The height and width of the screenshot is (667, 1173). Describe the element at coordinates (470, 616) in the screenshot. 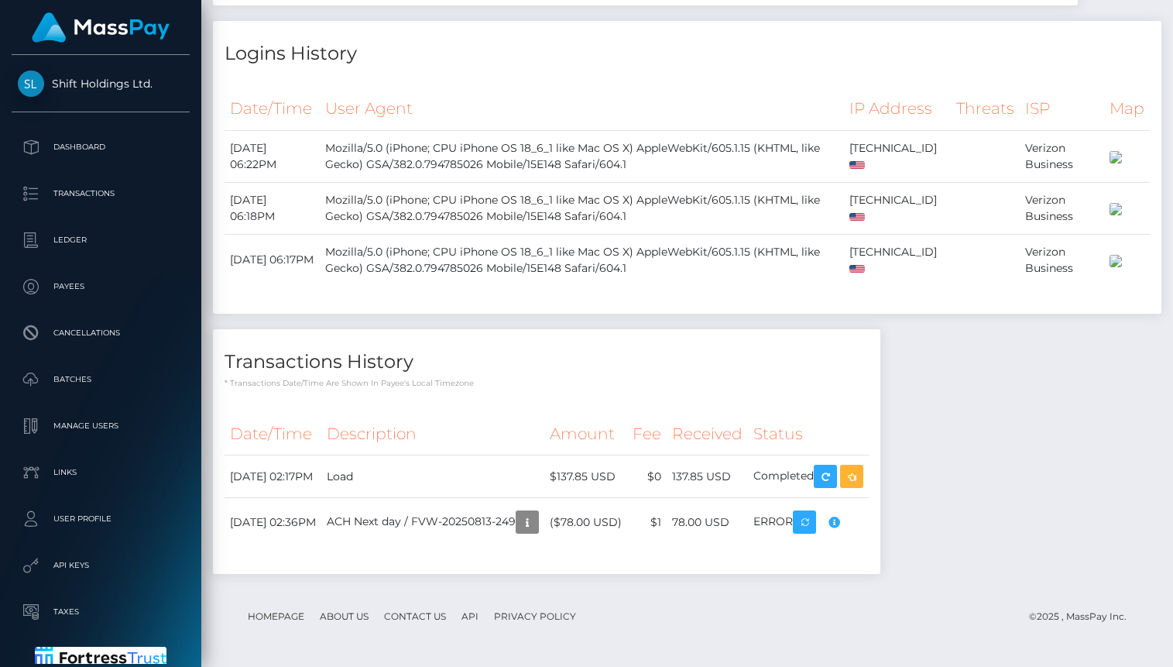

I see `a: API` at that location.